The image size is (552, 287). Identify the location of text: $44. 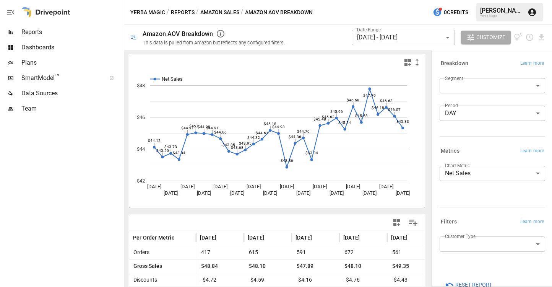
(141, 149).